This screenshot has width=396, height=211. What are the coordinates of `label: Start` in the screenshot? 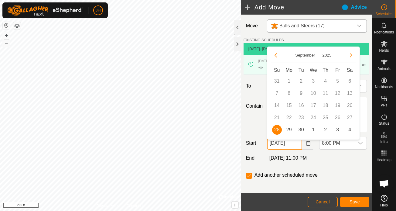 It's located at (254, 143).